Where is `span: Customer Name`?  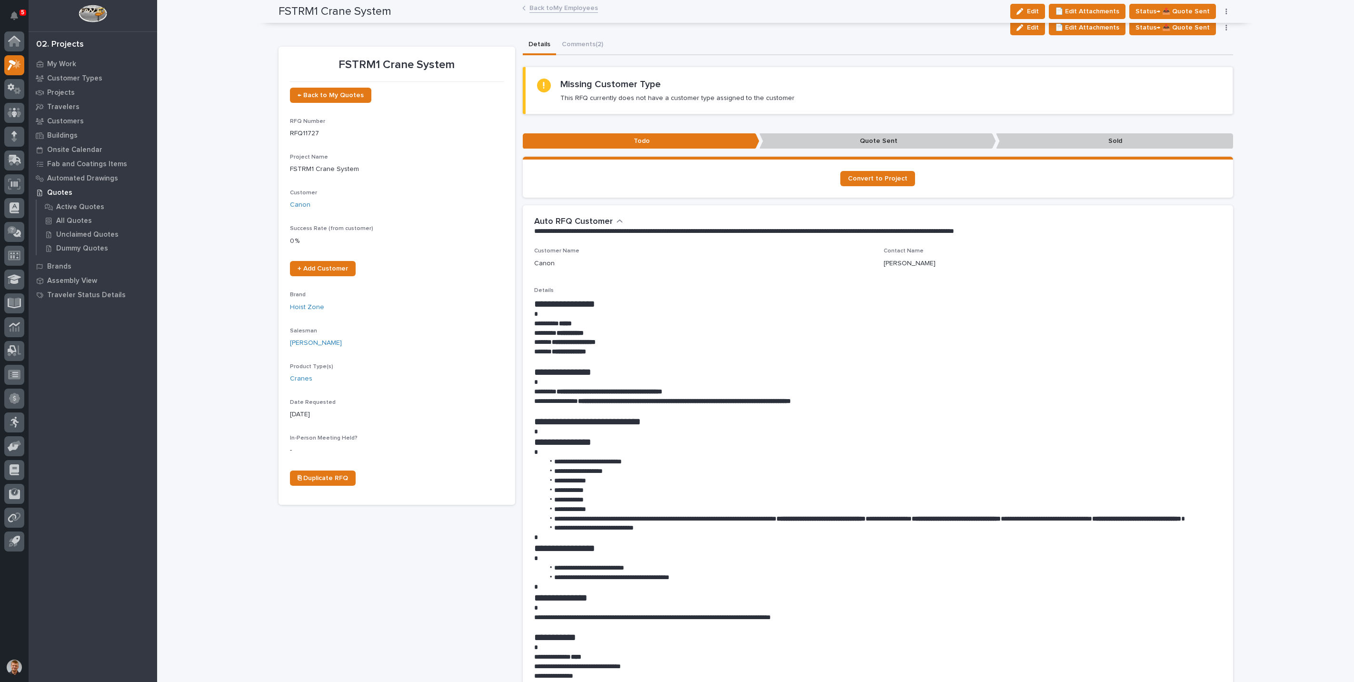
span: Customer Name is located at coordinates (557, 251).